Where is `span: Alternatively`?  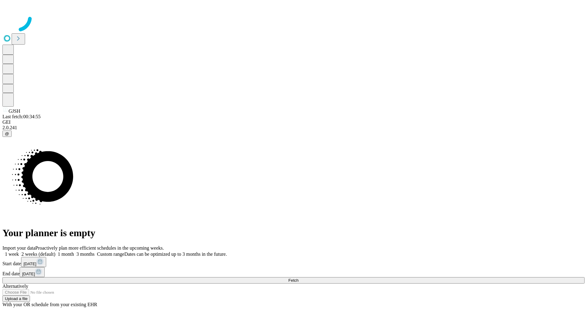
span: Alternatively is located at coordinates (15, 286).